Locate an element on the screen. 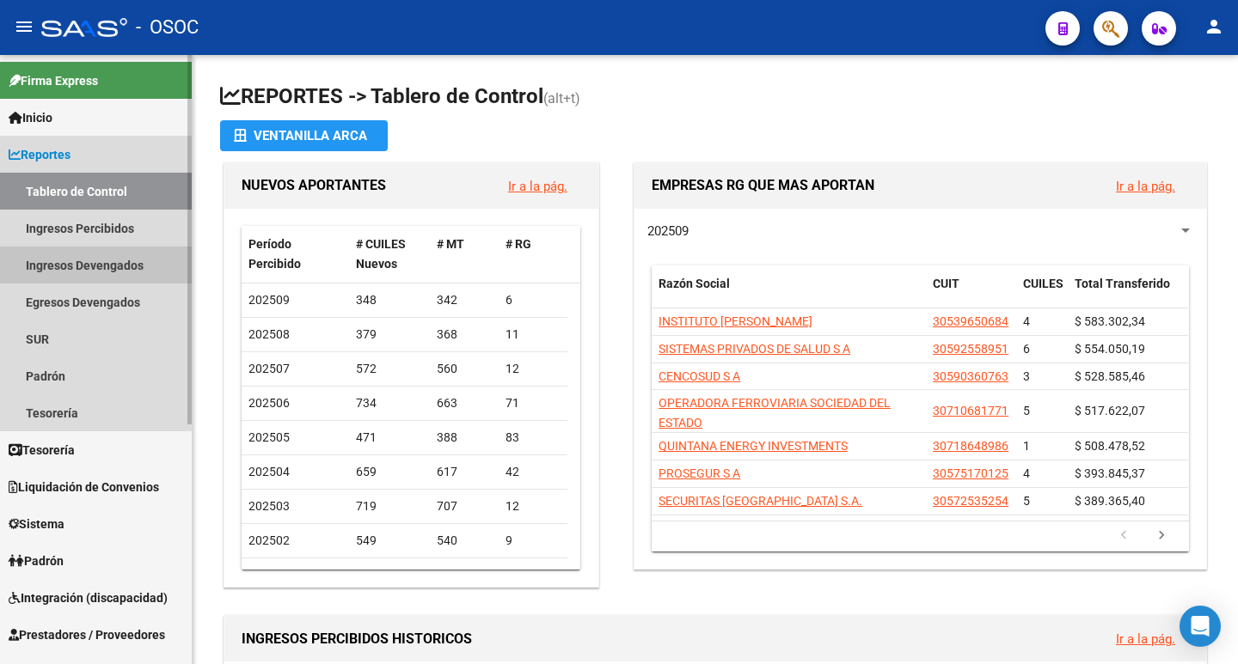 The width and height of the screenshot is (1238, 664). div: 342 is located at coordinates (464, 300).